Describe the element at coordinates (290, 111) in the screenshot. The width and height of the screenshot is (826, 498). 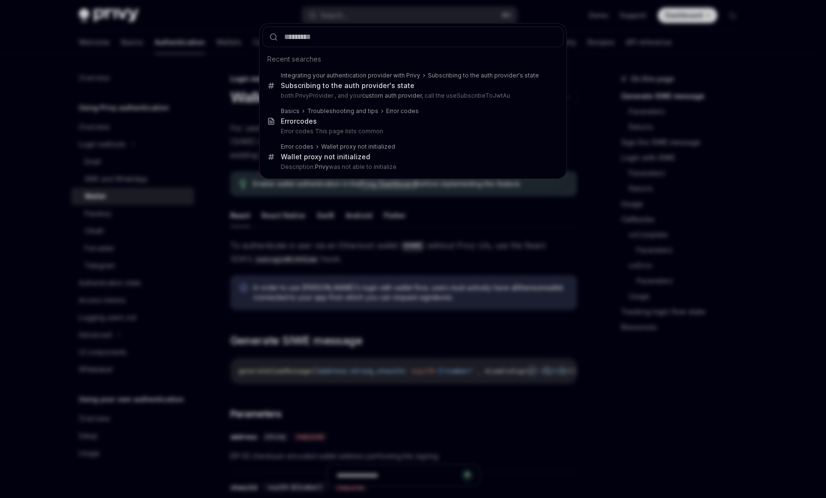
I see `div: Basics` at that location.